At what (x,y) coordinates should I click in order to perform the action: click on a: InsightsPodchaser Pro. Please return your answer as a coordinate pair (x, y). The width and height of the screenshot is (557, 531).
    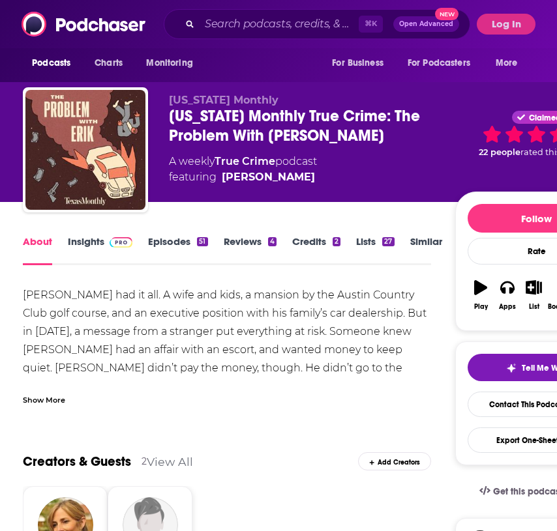
    Looking at the image, I should click on (100, 250).